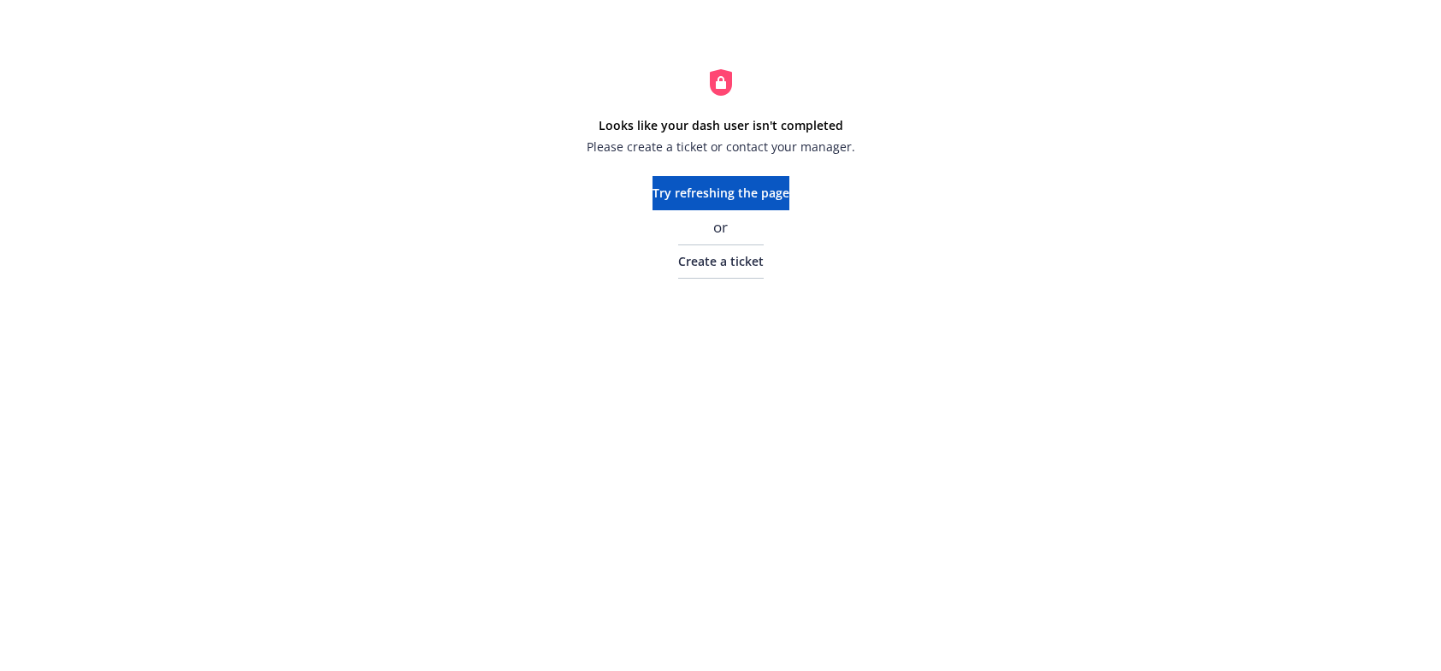 The width and height of the screenshot is (1441, 671). Describe the element at coordinates (721, 261) in the screenshot. I see `span: Create a ticket` at that location.